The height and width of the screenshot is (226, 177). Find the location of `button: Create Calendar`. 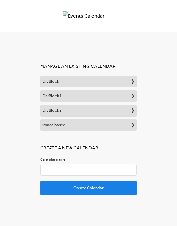

button: Create Calendar is located at coordinates (89, 188).